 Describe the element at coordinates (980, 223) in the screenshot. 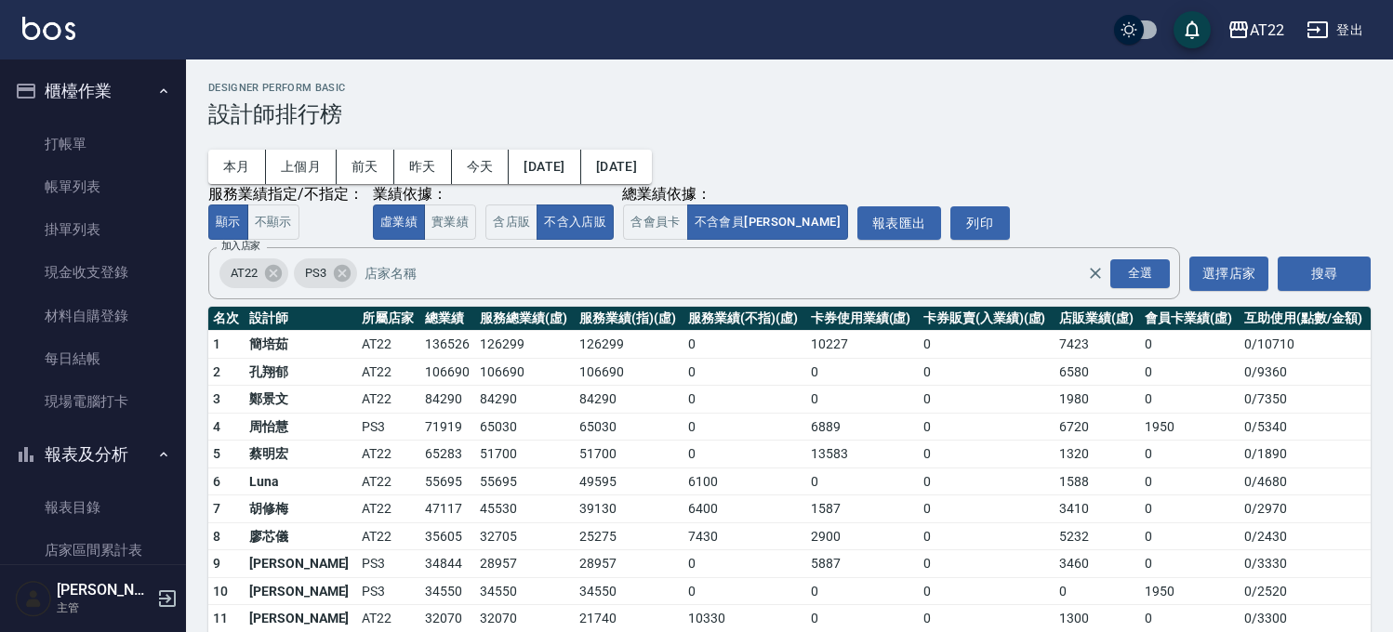

I see `button: 列印` at that location.